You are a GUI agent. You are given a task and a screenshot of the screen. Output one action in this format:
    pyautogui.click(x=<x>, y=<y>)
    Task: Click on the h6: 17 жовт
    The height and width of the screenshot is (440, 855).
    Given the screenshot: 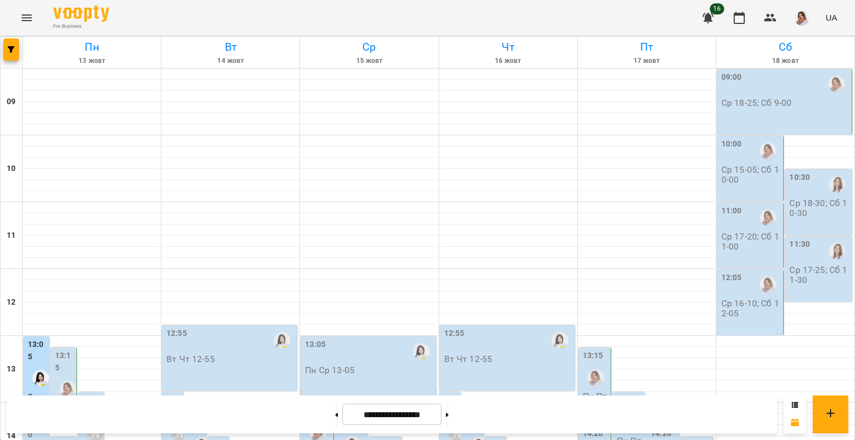 What is the action you would take?
    pyautogui.click(x=647, y=61)
    